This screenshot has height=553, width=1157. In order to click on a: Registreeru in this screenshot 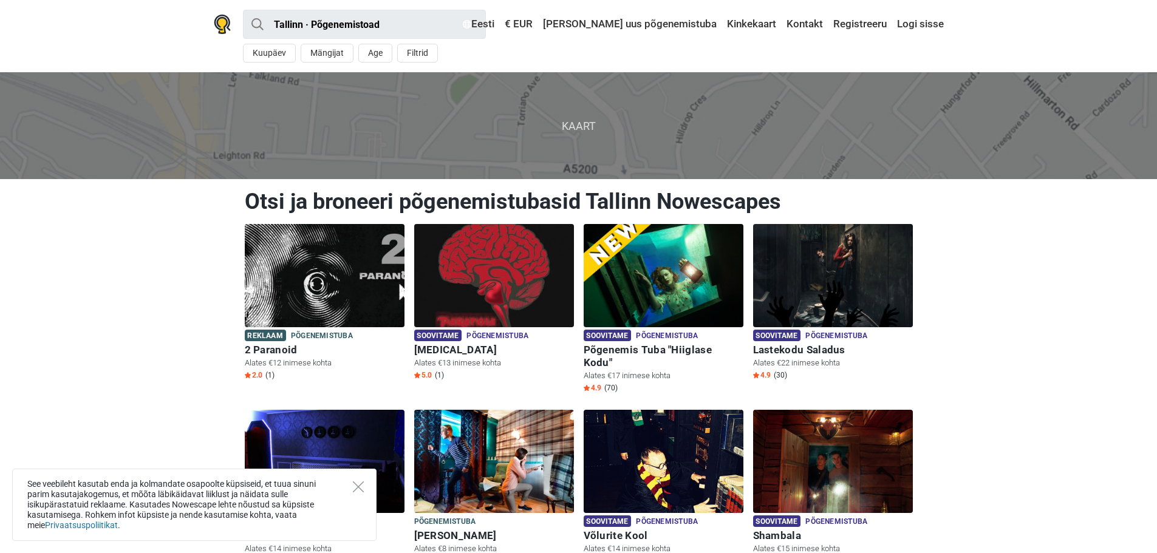, I will do `click(860, 24)`.